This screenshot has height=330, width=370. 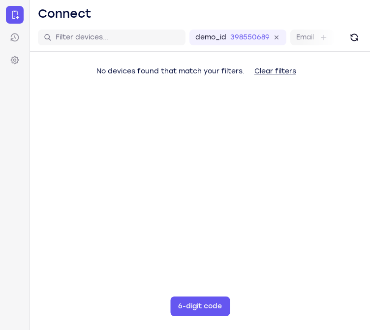 I want to click on a: Sessions, so click(x=15, y=37).